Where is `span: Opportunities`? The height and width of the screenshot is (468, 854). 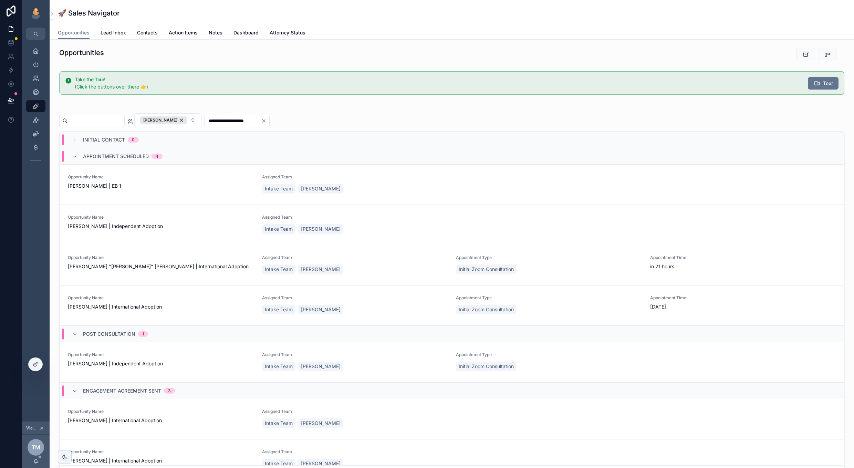
span: Opportunities is located at coordinates (74, 33).